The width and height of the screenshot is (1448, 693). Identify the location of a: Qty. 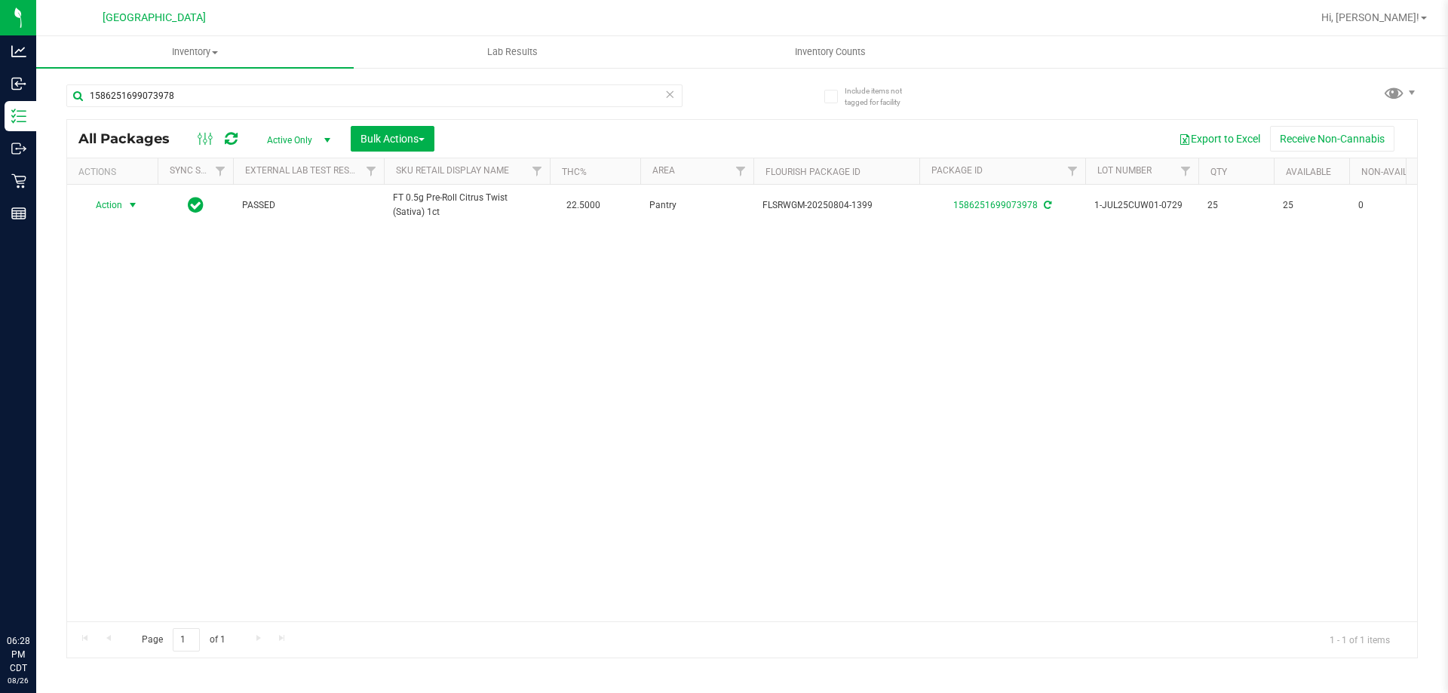
(1219, 172).